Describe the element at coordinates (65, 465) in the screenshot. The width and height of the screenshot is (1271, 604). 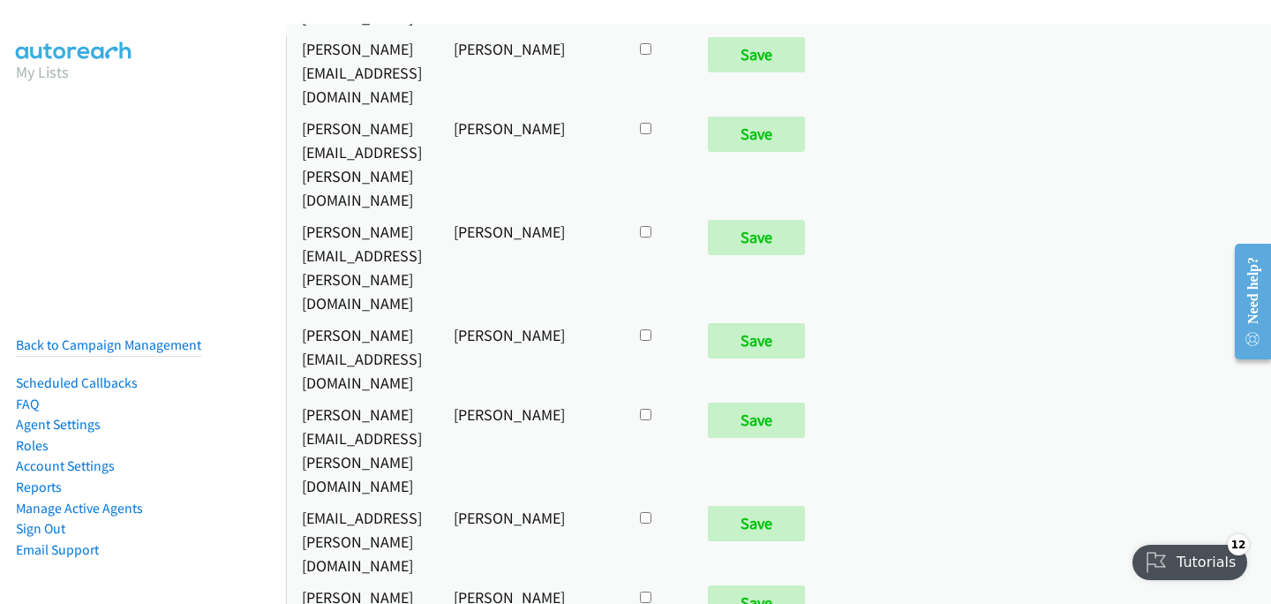
I see `a: Account Settings` at that location.